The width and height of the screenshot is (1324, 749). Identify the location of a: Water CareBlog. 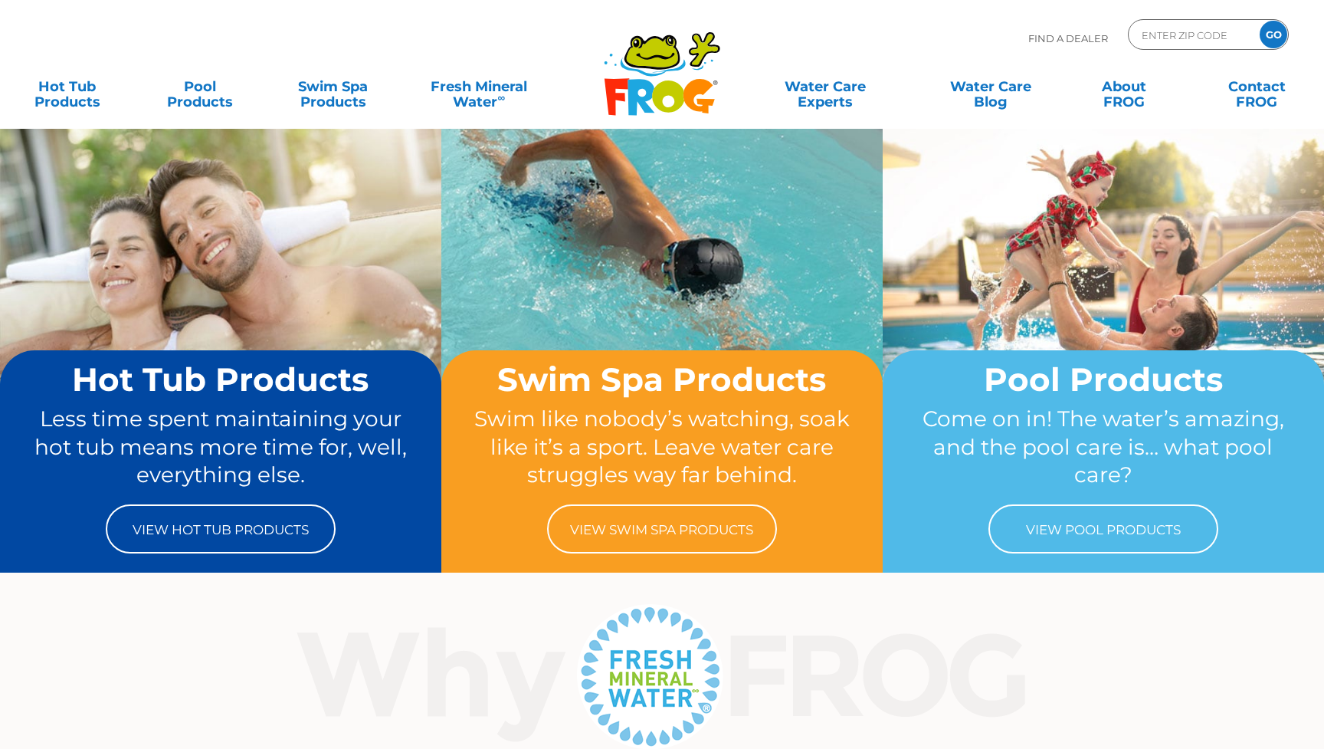
(991, 87).